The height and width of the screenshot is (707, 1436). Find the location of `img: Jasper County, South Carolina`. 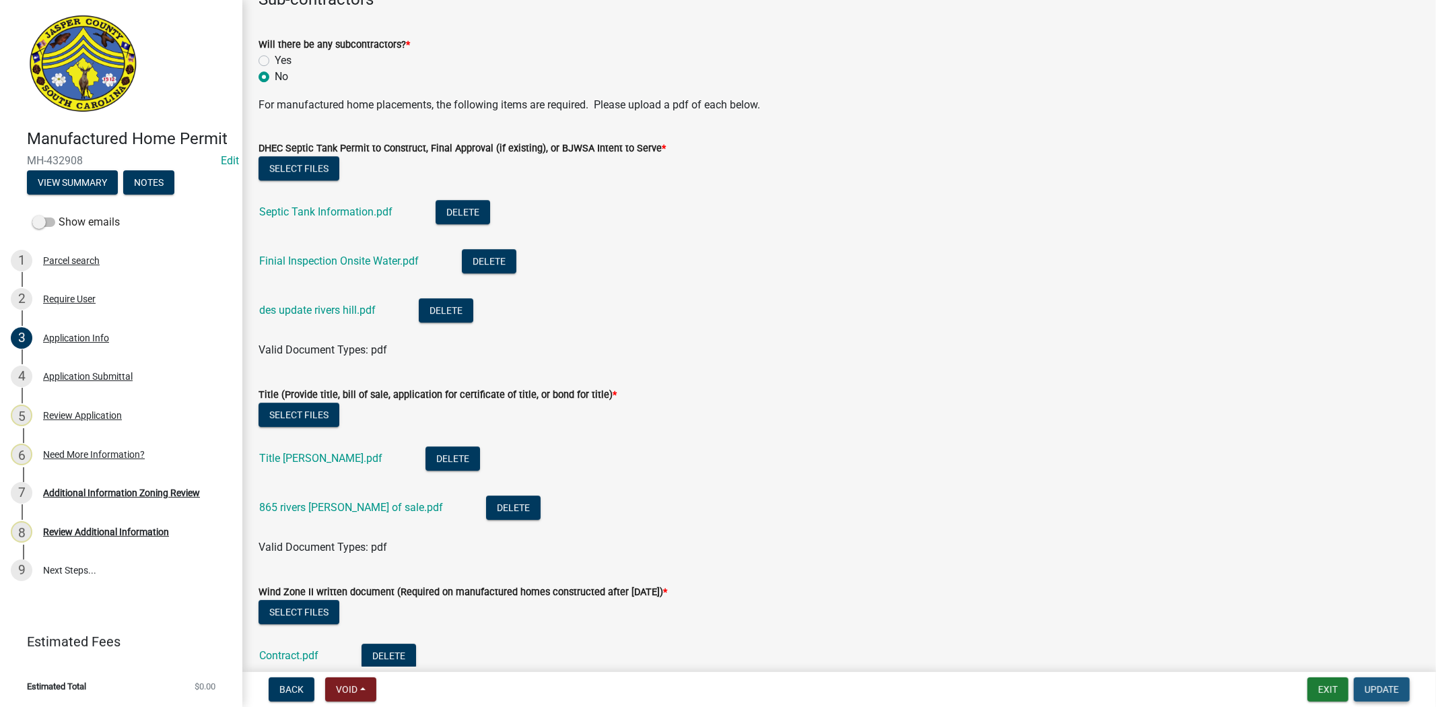

img: Jasper County, South Carolina is located at coordinates (83, 65).